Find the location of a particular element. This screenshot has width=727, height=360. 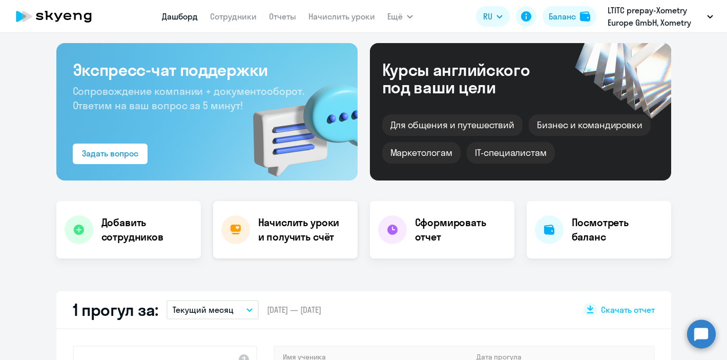

img: bg-img is located at coordinates (298, 122).